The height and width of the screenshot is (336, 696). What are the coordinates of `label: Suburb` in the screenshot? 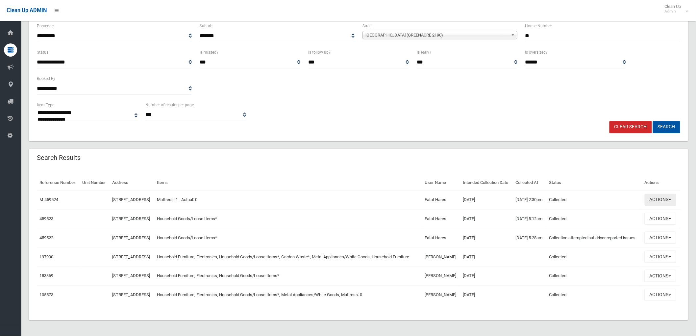 It's located at (206, 26).